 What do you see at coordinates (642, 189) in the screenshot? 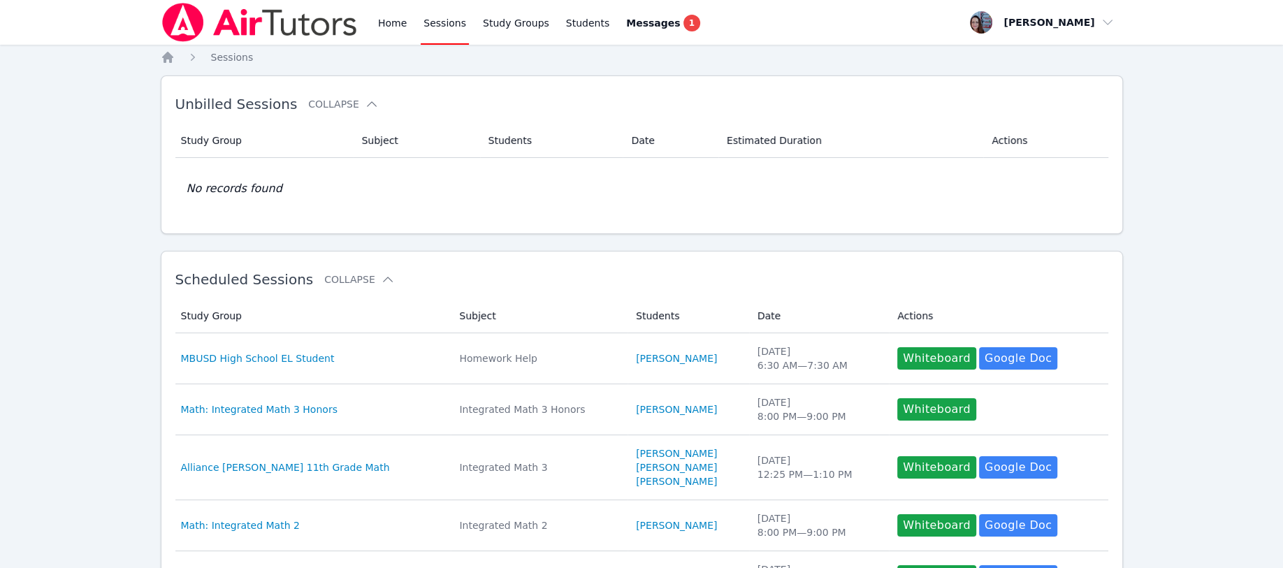
I see `td: No records found` at bounding box center [642, 189].